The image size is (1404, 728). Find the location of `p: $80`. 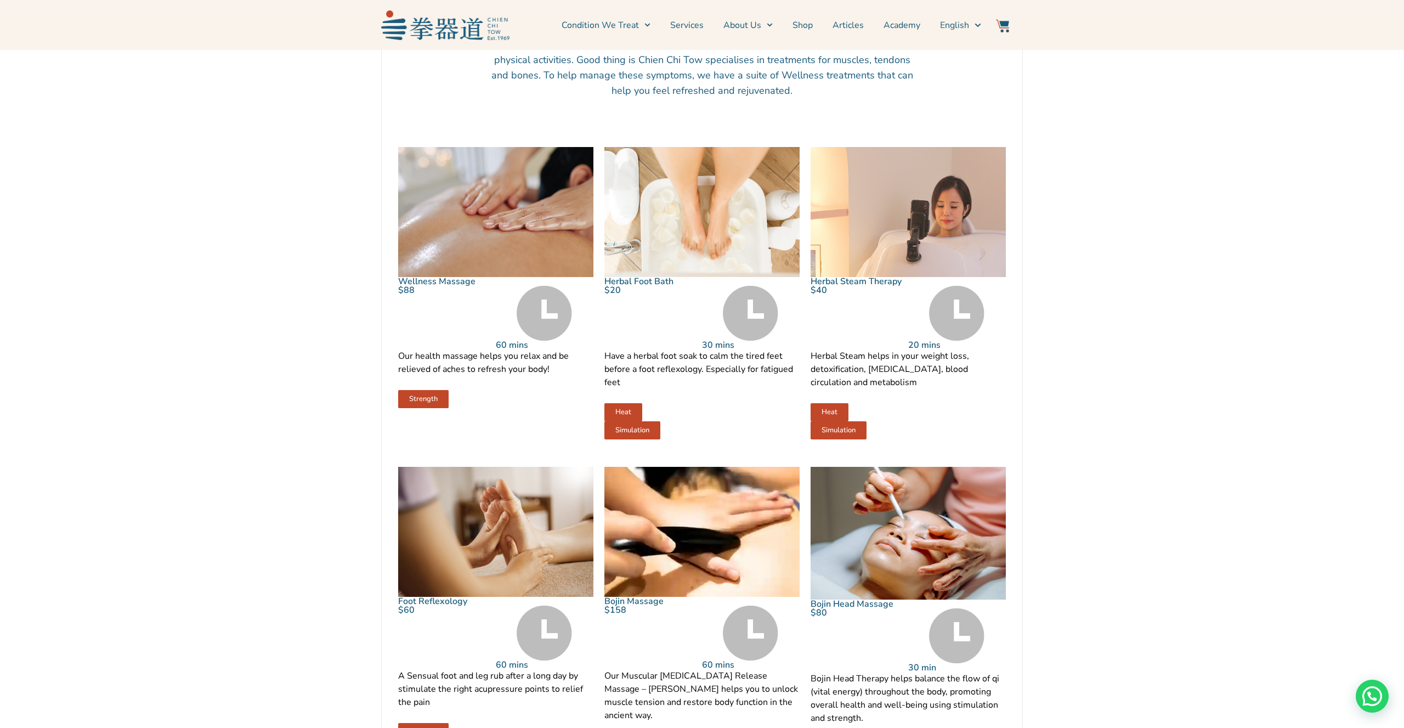

p: $80 is located at coordinates (860, 613).